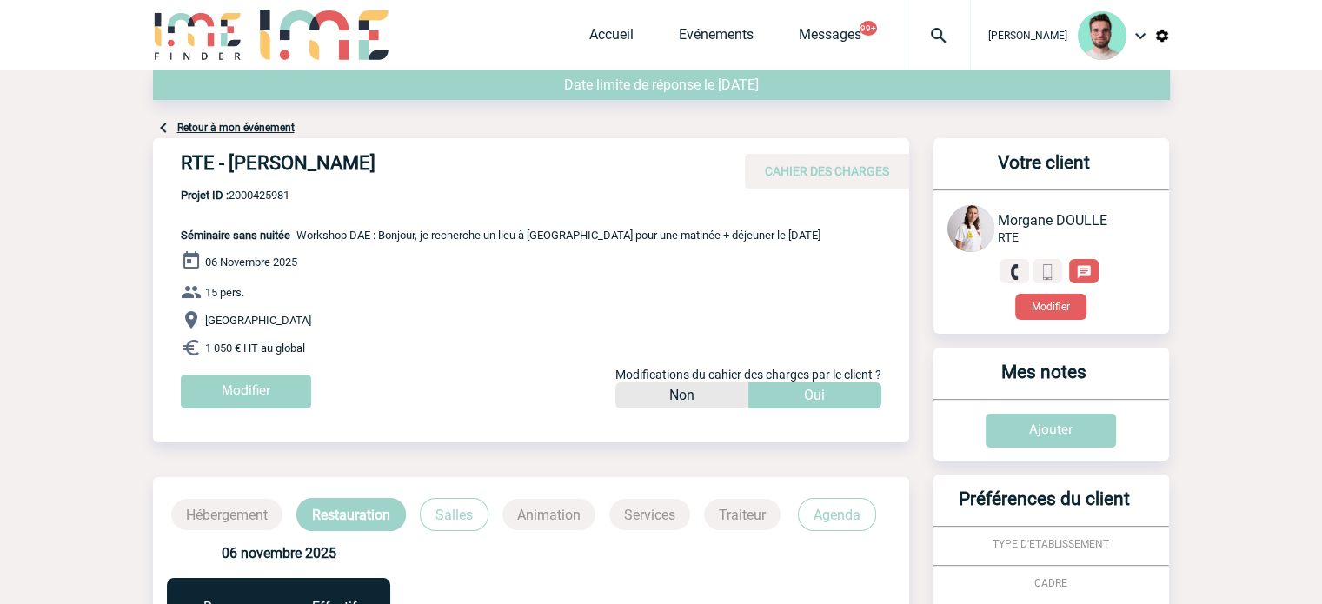 This screenshot has height=604, width=1322. Describe the element at coordinates (837, 514) in the screenshot. I see `p: Agenda` at that location.